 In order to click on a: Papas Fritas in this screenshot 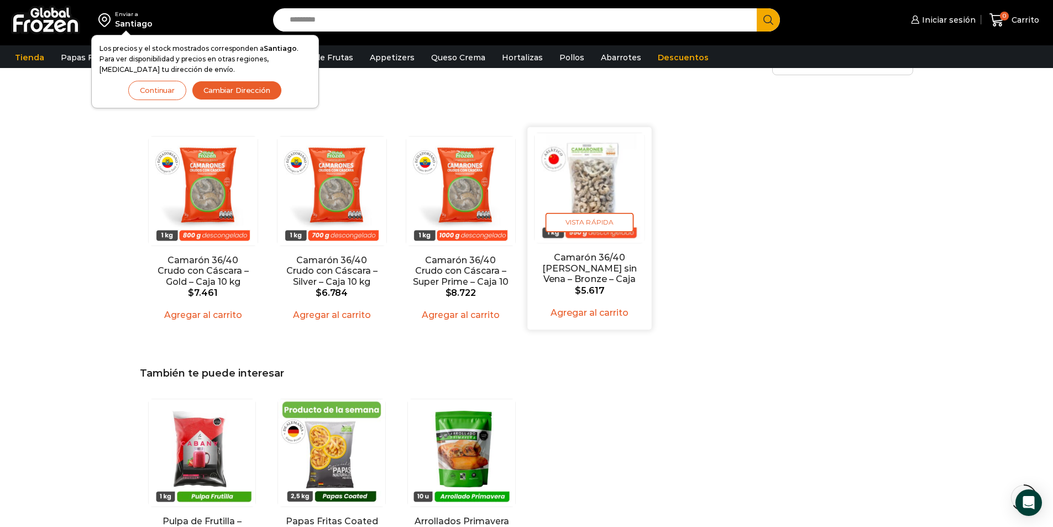, I will do `click(86, 58)`.